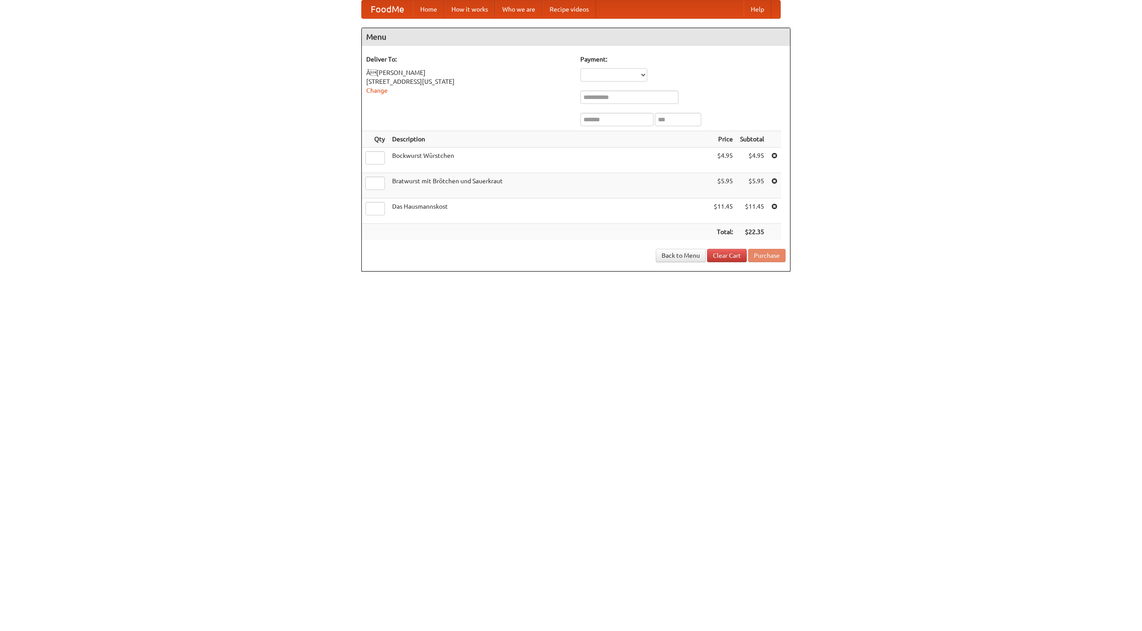 This screenshot has height=631, width=1142. I want to click on button: Purchase, so click(767, 256).